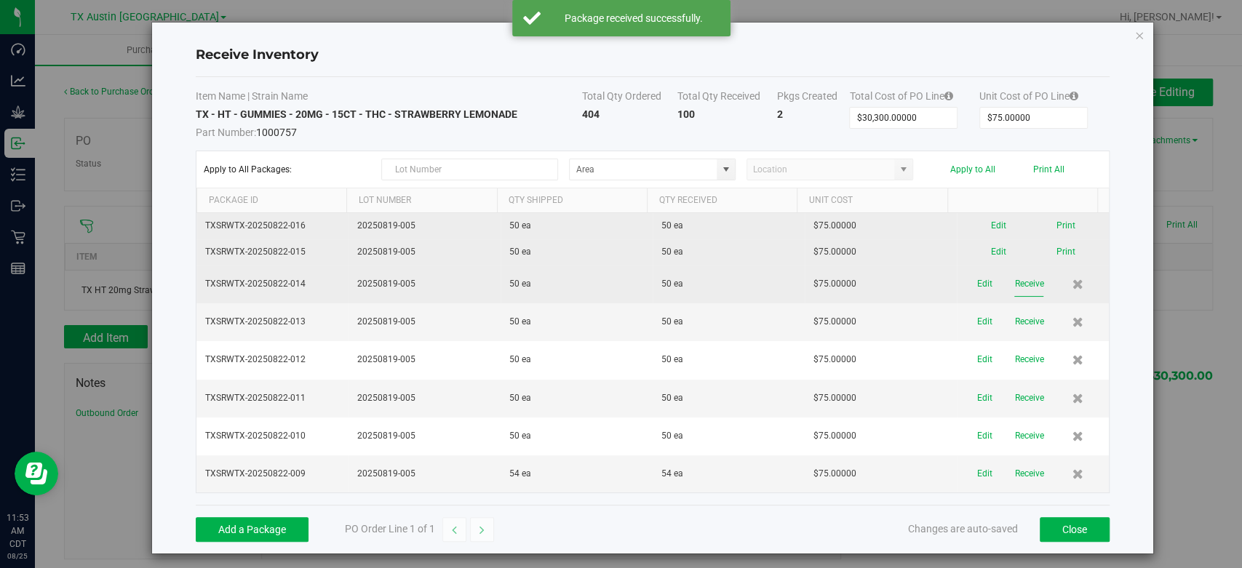 The image size is (1242, 568). I want to click on th: Total Cost of PO Line, so click(914, 97).